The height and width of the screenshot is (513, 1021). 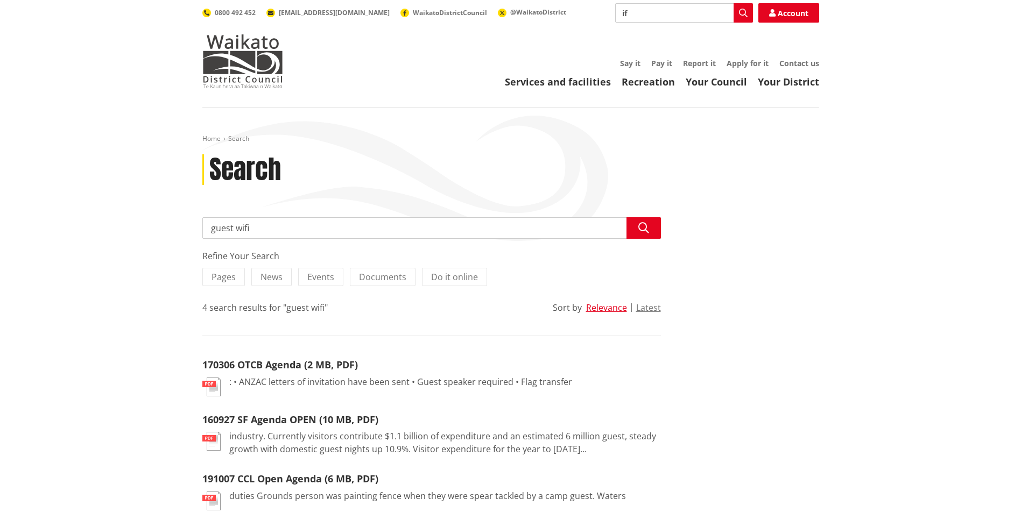 I want to click on a: 170306 OTCB Agenda (2 MB, PDF), so click(x=280, y=365).